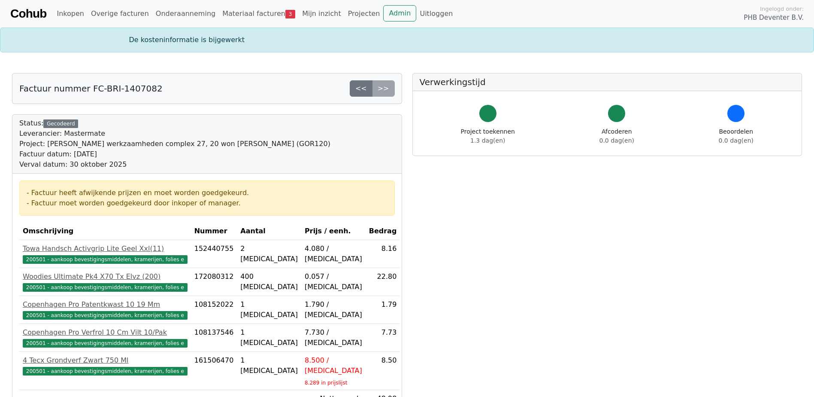 This screenshot has width=814, height=397. Describe the element at coordinates (214, 254) in the screenshot. I see `td: 152440755` at that location.